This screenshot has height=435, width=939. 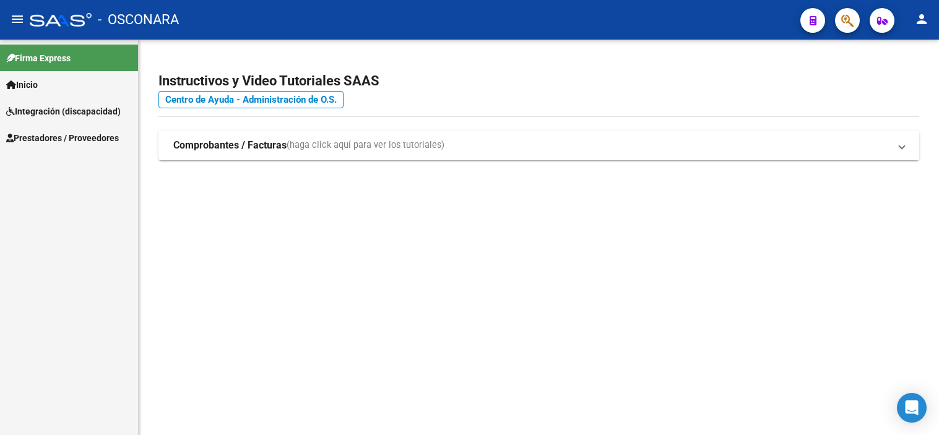 What do you see at coordinates (912, 408) in the screenshot?
I see `div: Open Intercom Messenger` at bounding box center [912, 408].